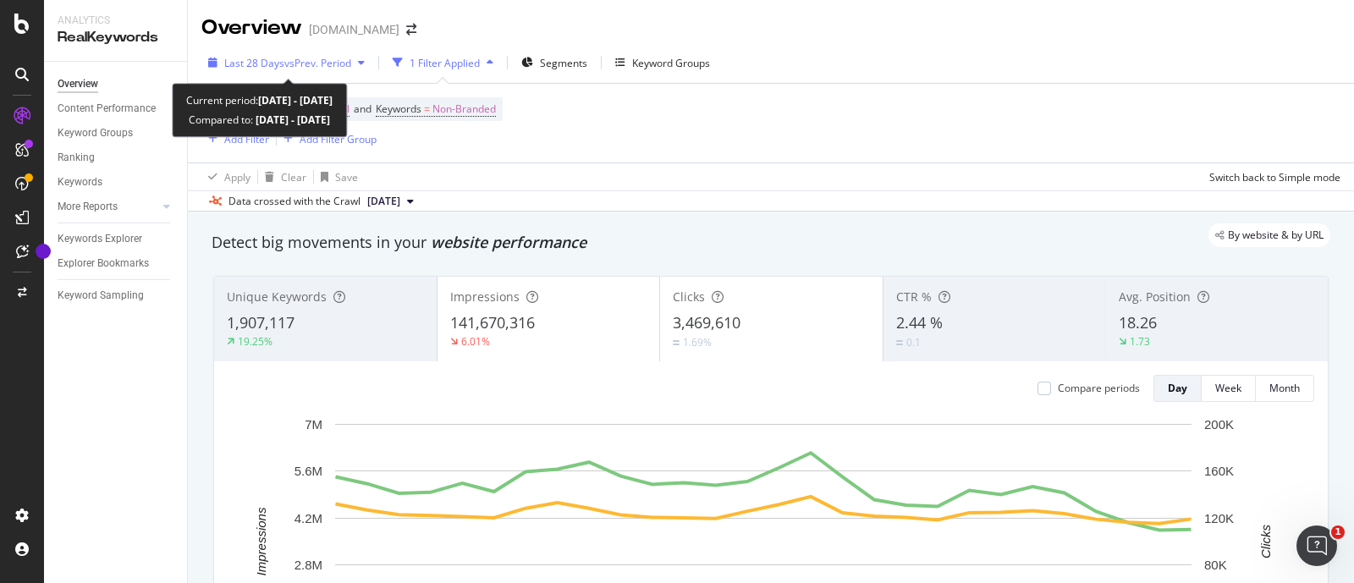 The image size is (1354, 583). Describe the element at coordinates (1137, 322) in the screenshot. I see `span: 18.26` at that location.